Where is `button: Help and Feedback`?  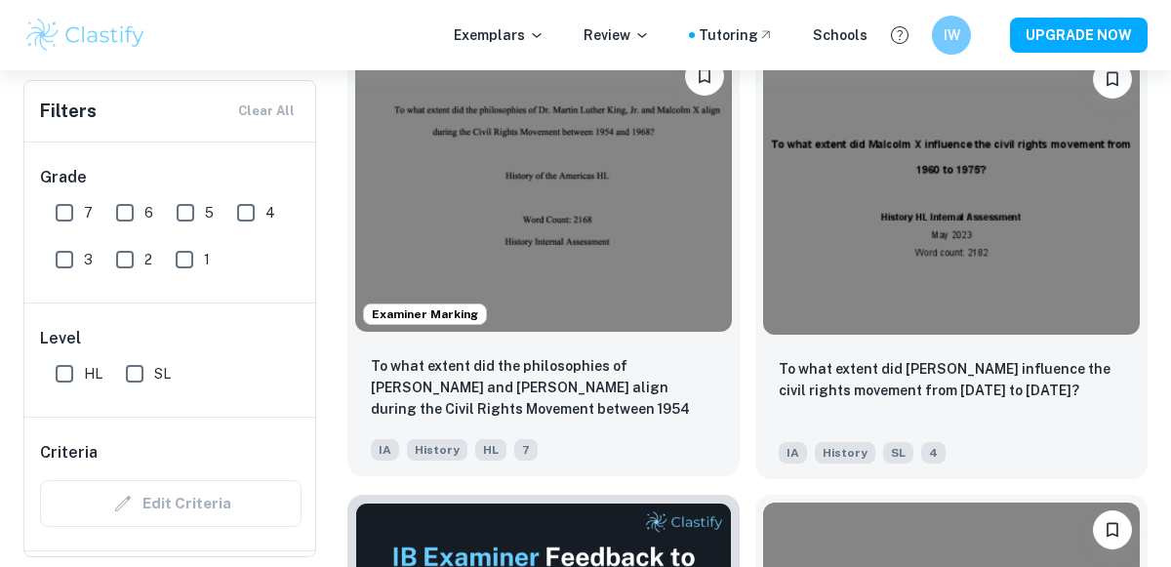 button: Help and Feedback is located at coordinates (899, 35).